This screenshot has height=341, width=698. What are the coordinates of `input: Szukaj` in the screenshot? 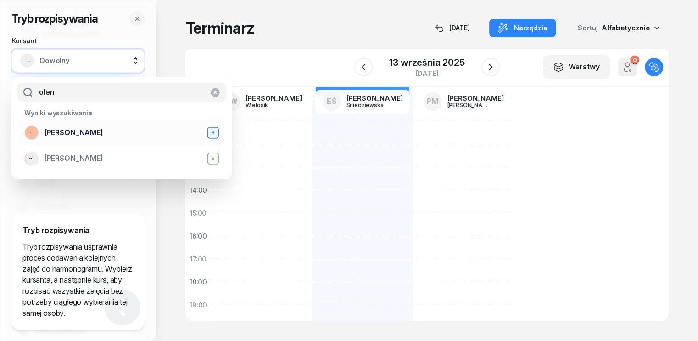 It's located at (122, 92).